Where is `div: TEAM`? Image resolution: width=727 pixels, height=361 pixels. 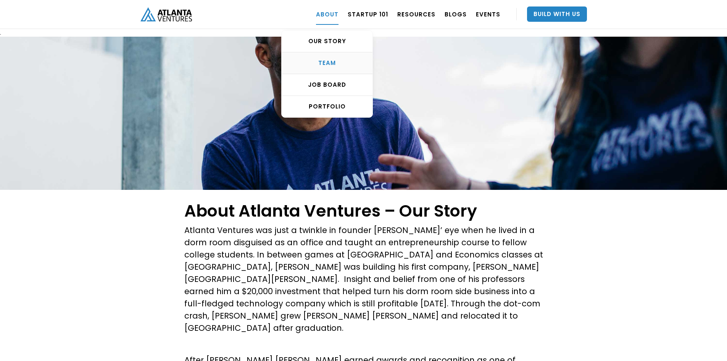
div: TEAM is located at coordinates (327, 63).